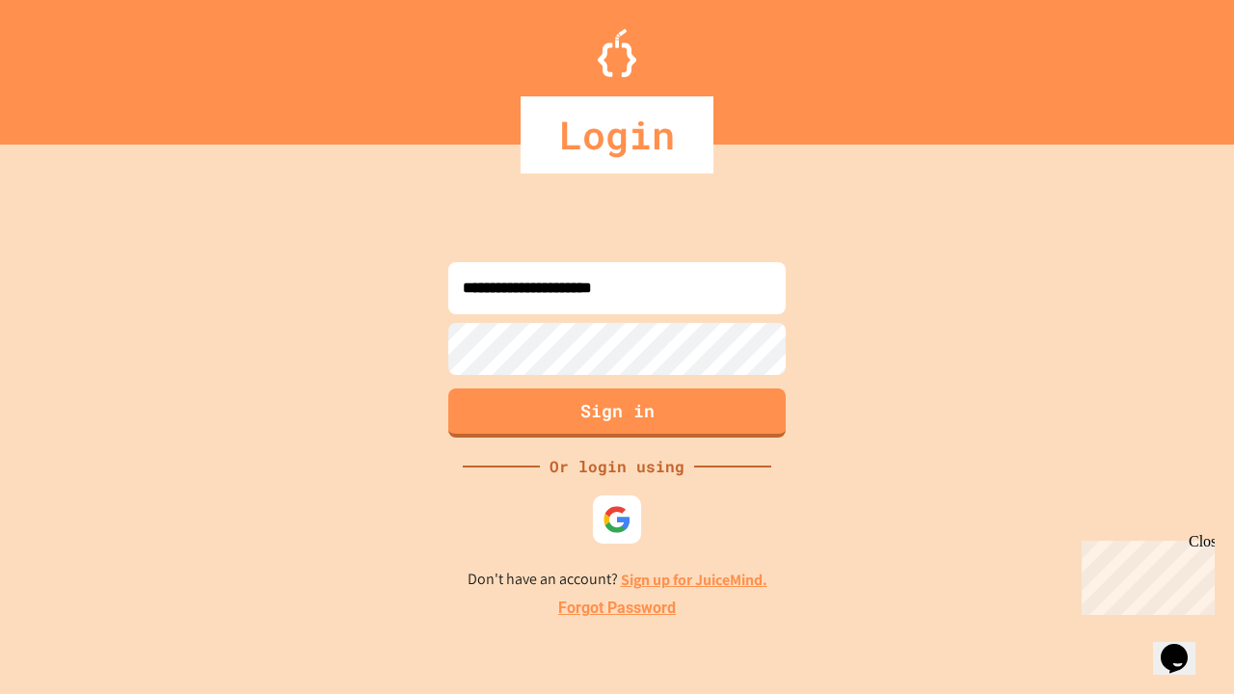  What do you see at coordinates (70, 65) in the screenshot?
I see `div: Chat with us now!Close` at bounding box center [70, 65].